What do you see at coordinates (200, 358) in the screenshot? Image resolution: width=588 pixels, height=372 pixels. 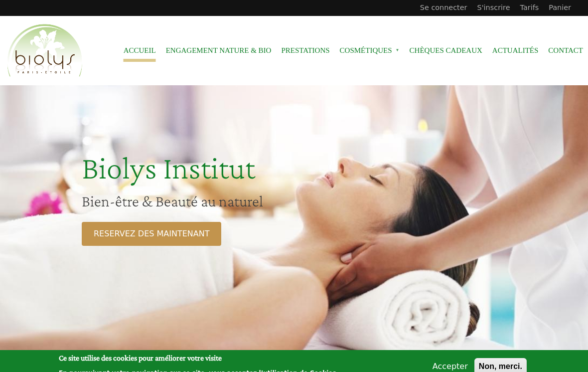 I see `h2: Ce site utilise des cookies pour améliorer votre visite` at bounding box center [200, 358].